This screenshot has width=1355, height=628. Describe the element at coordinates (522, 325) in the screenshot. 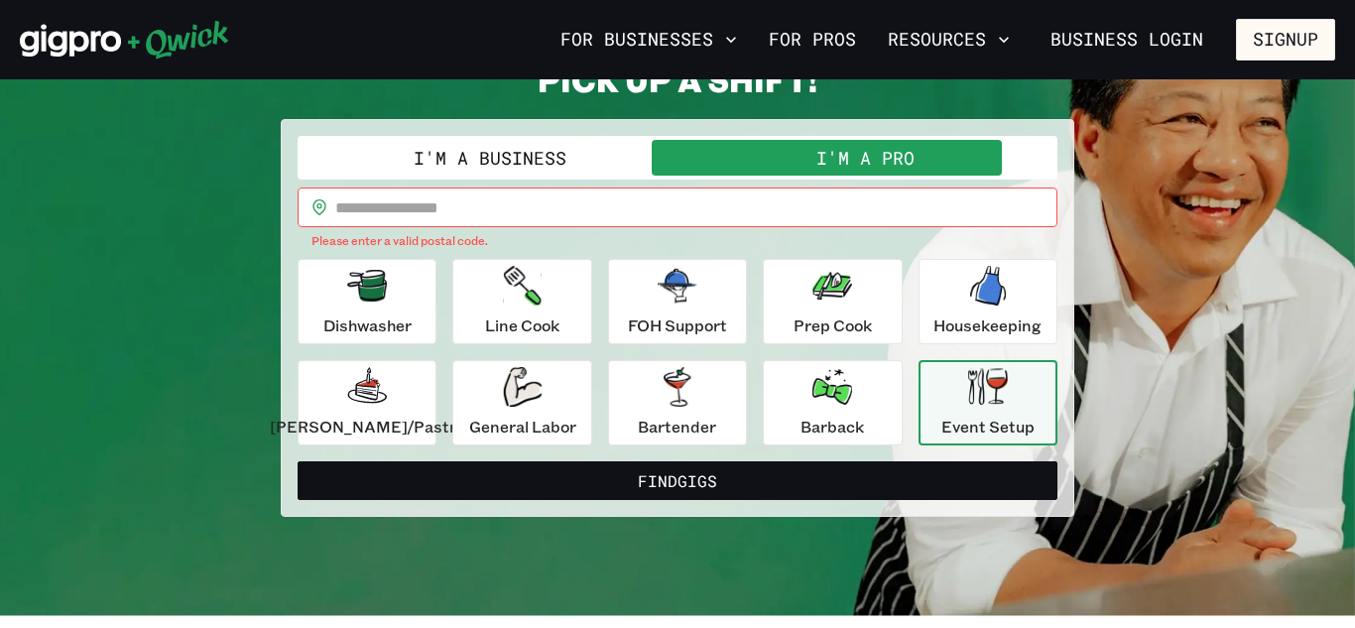

I see `p: Line Cook` at that location.